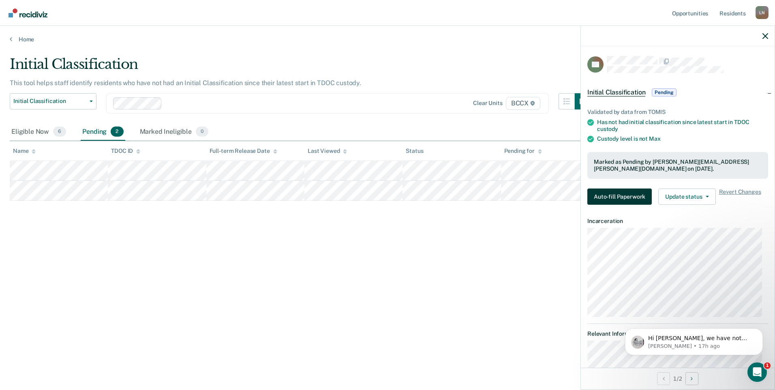 The image size is (775, 390). Describe the element at coordinates (81, 30) in the screenshot. I see `div: message notification from Kim, 17h ago. Hi Latisha, we have not heard from you in over a month, s...` at that location.